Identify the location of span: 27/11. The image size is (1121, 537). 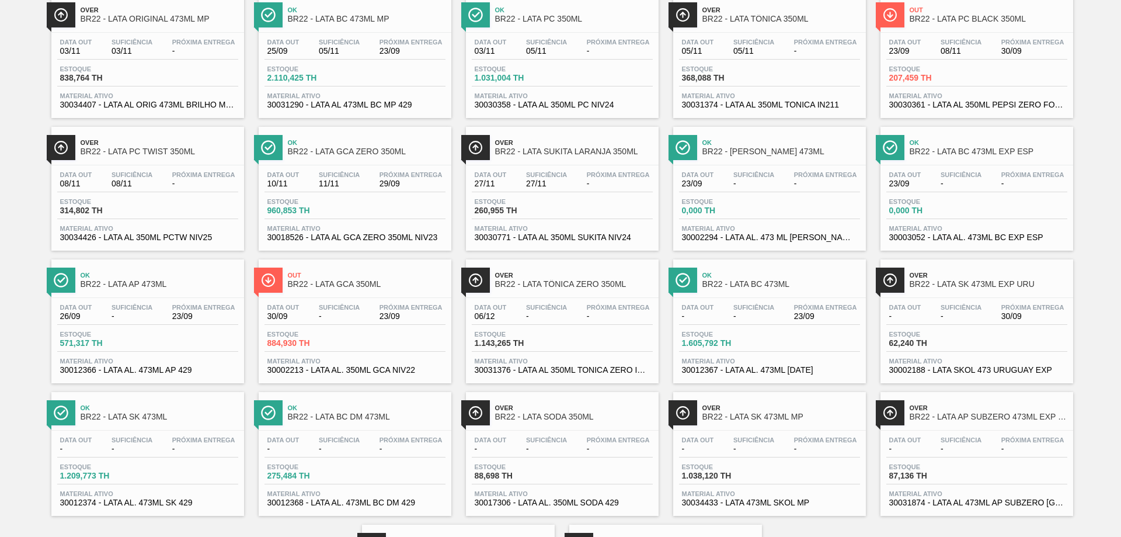
(490, 183).